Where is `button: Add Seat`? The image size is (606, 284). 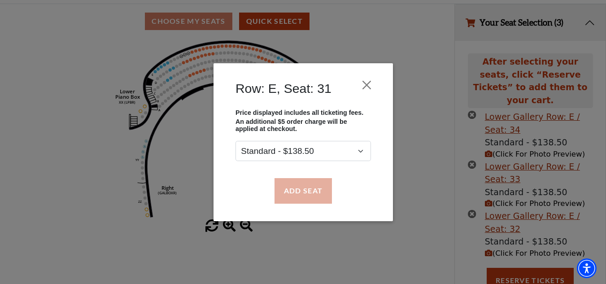
button: Add Seat is located at coordinates (303, 191).